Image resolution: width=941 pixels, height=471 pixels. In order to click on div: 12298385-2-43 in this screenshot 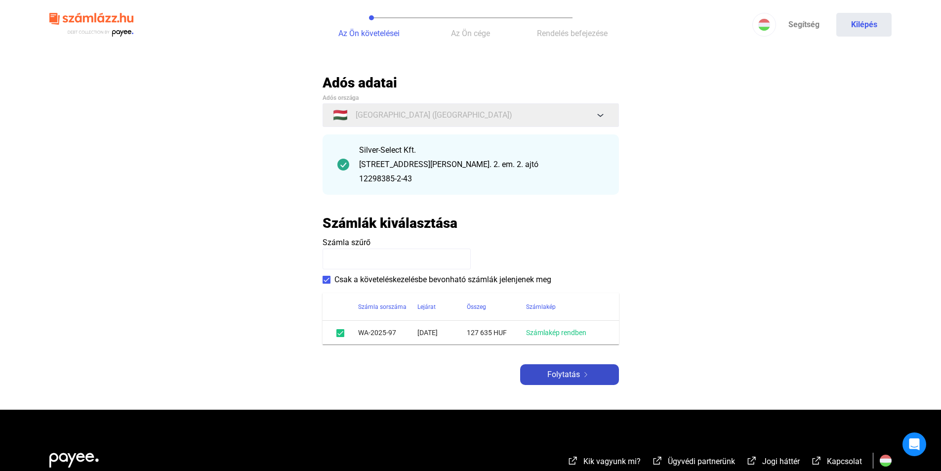, I will do `click(482, 179)`.